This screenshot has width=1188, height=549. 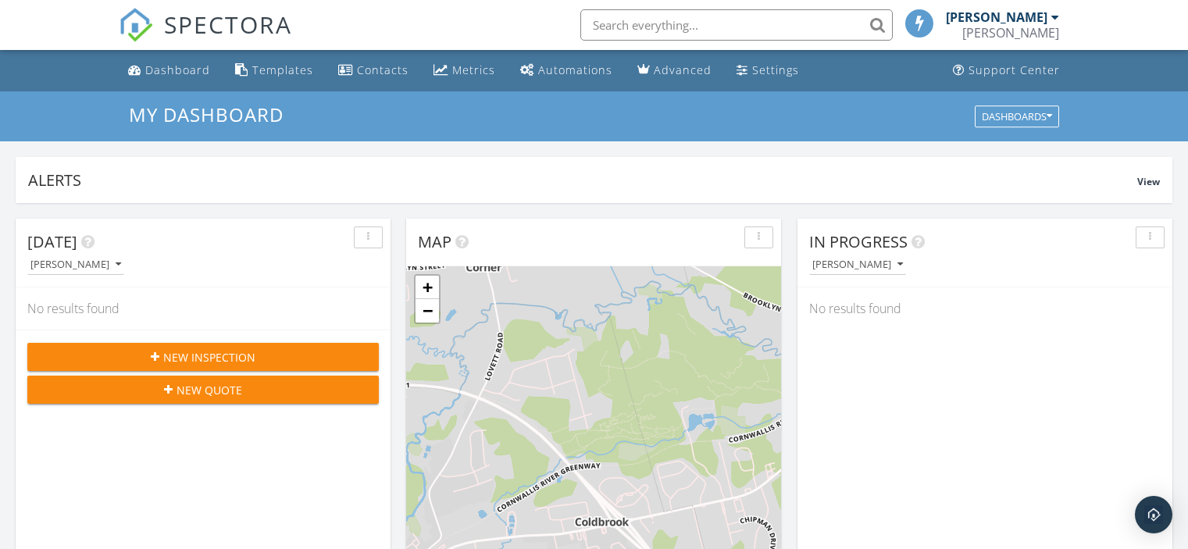 I want to click on a: Settings, so click(x=768, y=70).